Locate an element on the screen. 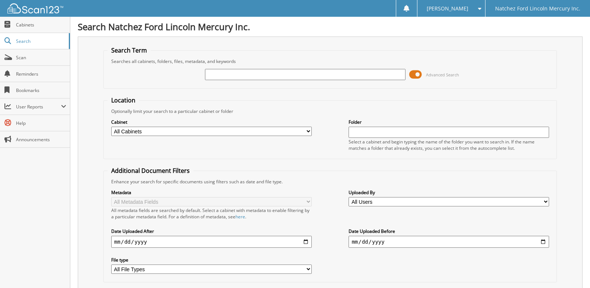  span: Bookmarks is located at coordinates (41, 90).